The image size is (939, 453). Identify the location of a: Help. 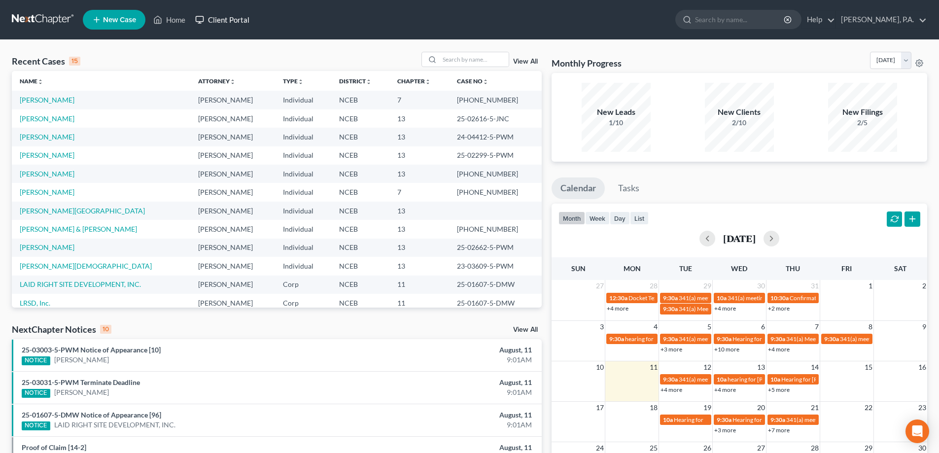
(819, 20).